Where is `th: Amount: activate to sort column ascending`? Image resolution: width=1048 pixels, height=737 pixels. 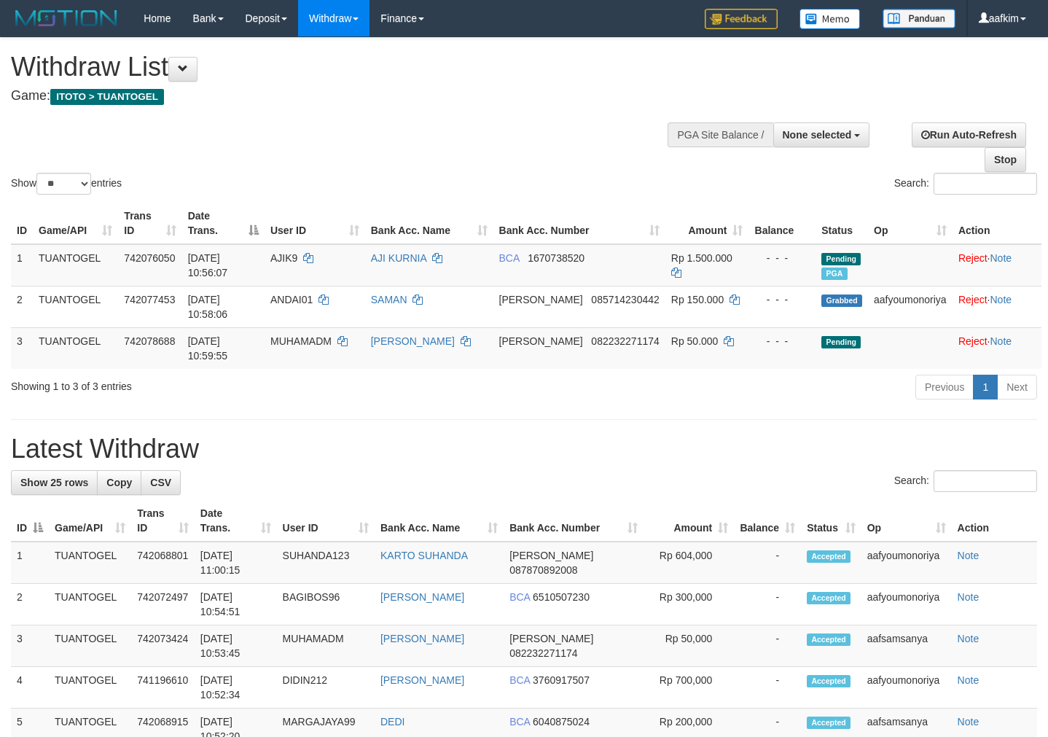 th: Amount: activate to sort column ascending is located at coordinates (689, 520).